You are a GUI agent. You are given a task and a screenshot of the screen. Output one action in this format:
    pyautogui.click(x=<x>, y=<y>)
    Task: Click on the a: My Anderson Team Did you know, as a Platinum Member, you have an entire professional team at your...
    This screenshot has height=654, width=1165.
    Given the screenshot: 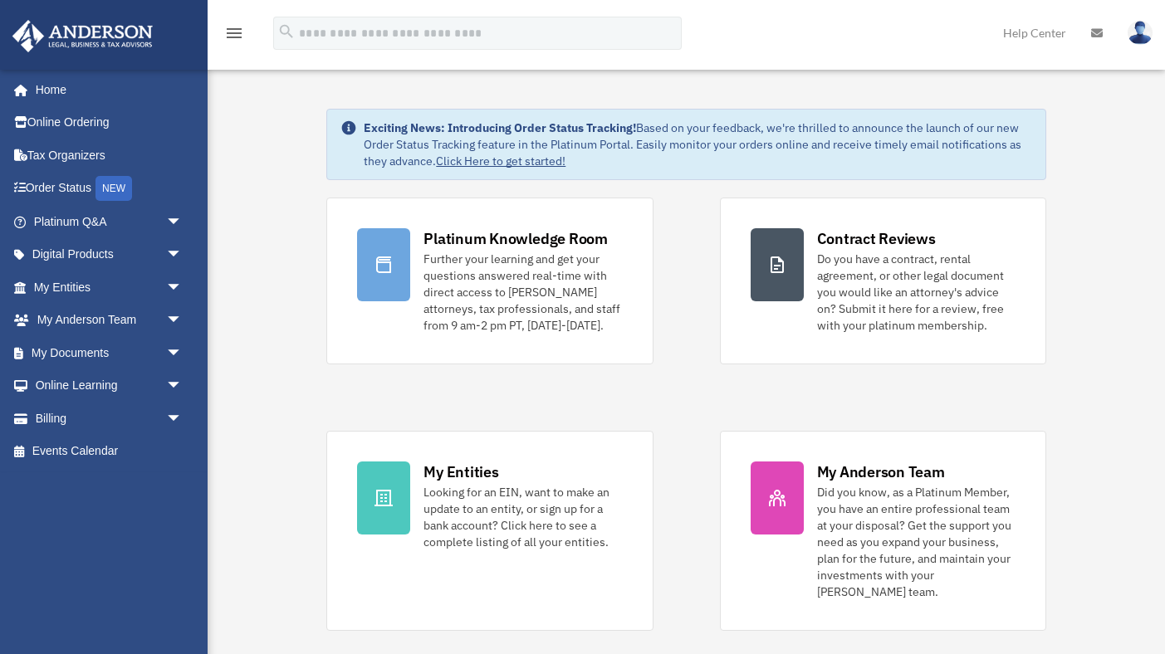 What is the action you would take?
    pyautogui.click(x=882, y=530)
    